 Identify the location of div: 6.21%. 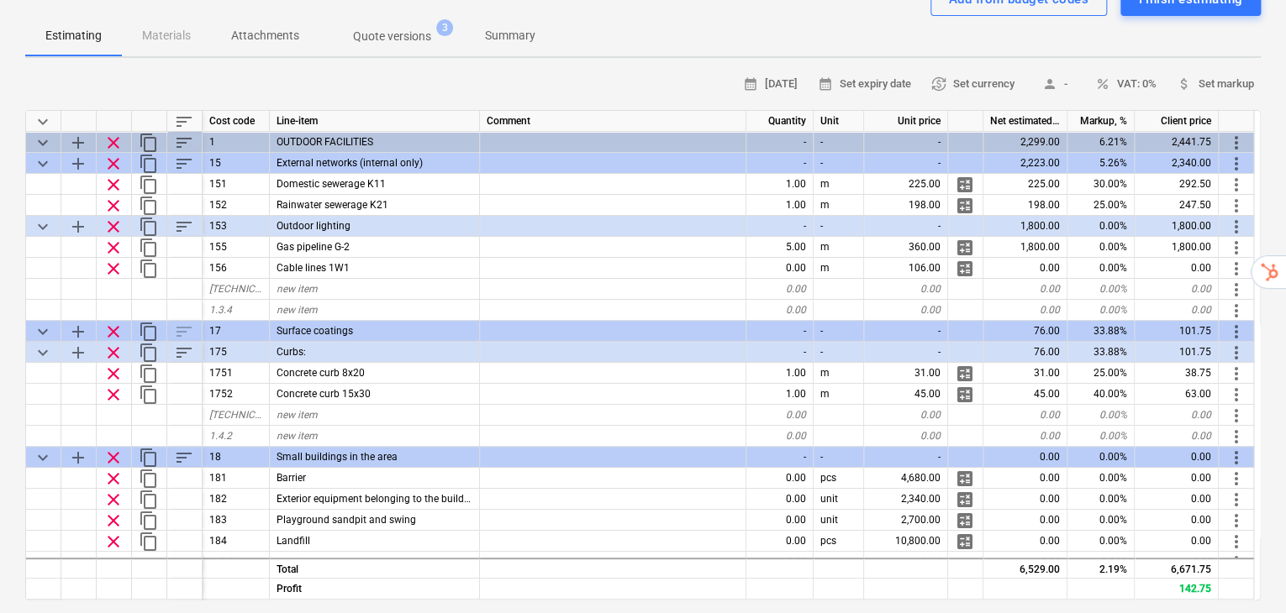
(1101, 142).